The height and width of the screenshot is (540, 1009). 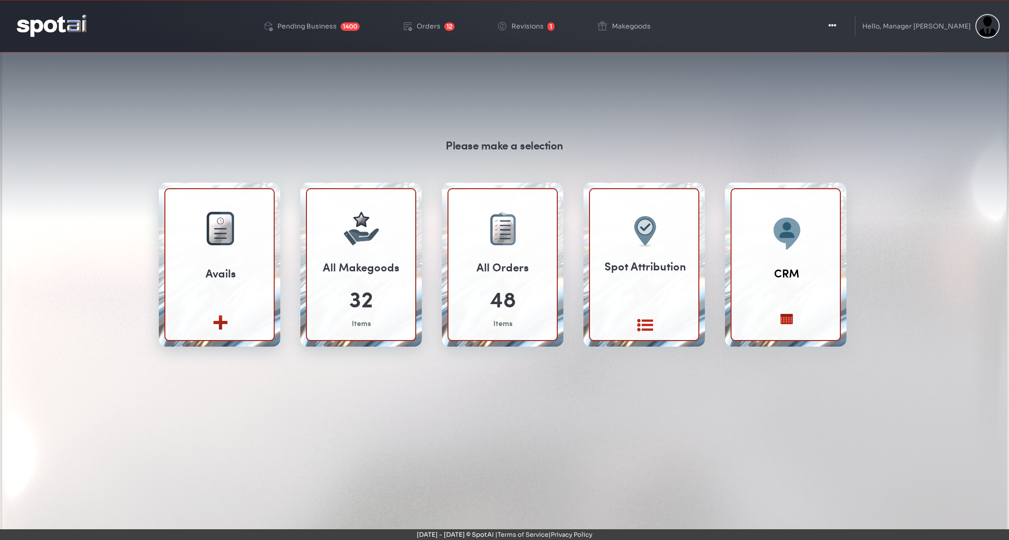 I want to click on img: group-27.png, so click(x=220, y=228).